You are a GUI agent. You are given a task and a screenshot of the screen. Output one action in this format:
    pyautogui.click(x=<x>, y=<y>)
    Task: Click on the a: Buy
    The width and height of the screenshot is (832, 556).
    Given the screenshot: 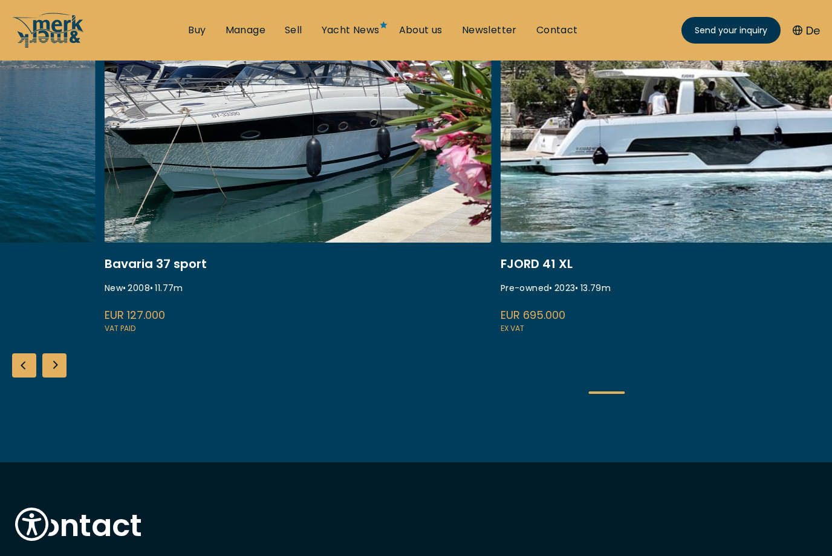 What is the action you would take?
    pyautogui.click(x=197, y=30)
    